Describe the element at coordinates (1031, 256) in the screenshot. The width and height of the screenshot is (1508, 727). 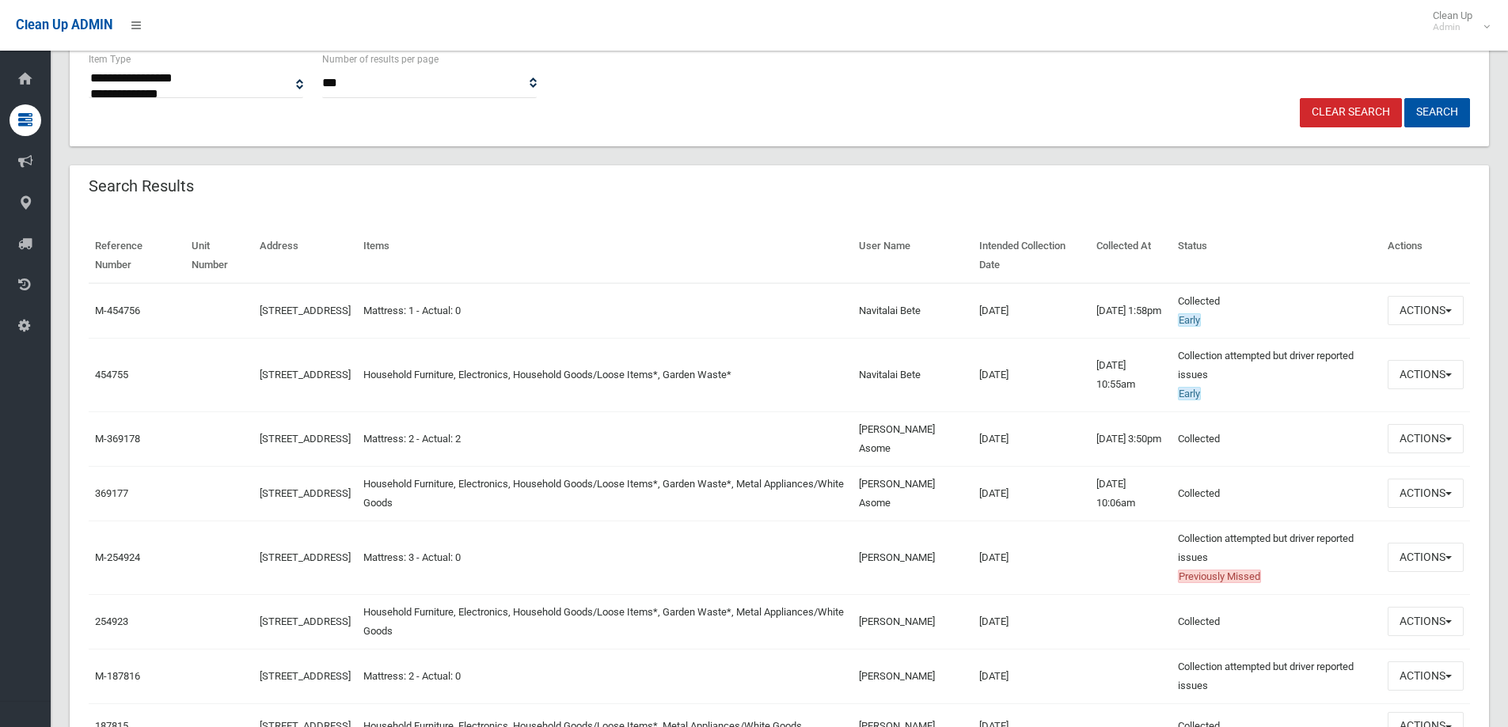
I see `th: Intended Collection Date` at that location.